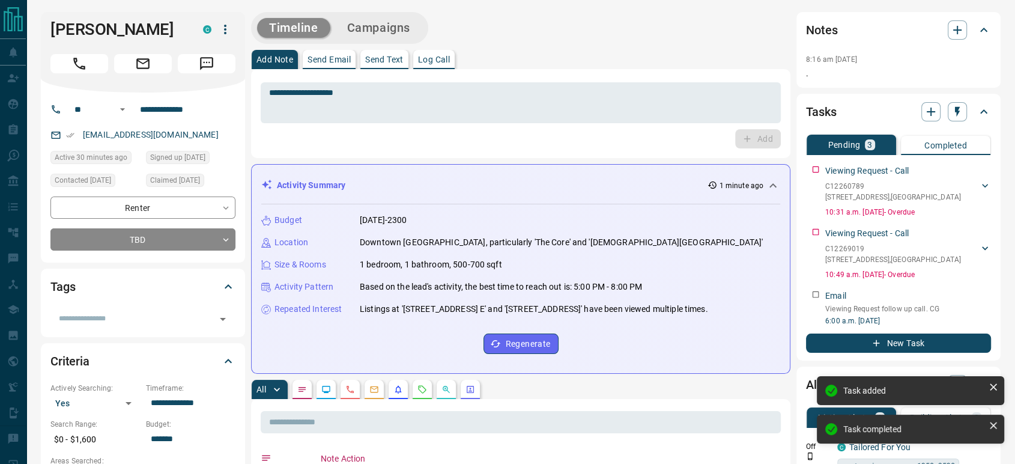 This screenshot has width=1015, height=464. What do you see at coordinates (311, 185) in the screenshot?
I see `p: Activity Summary` at bounding box center [311, 185].